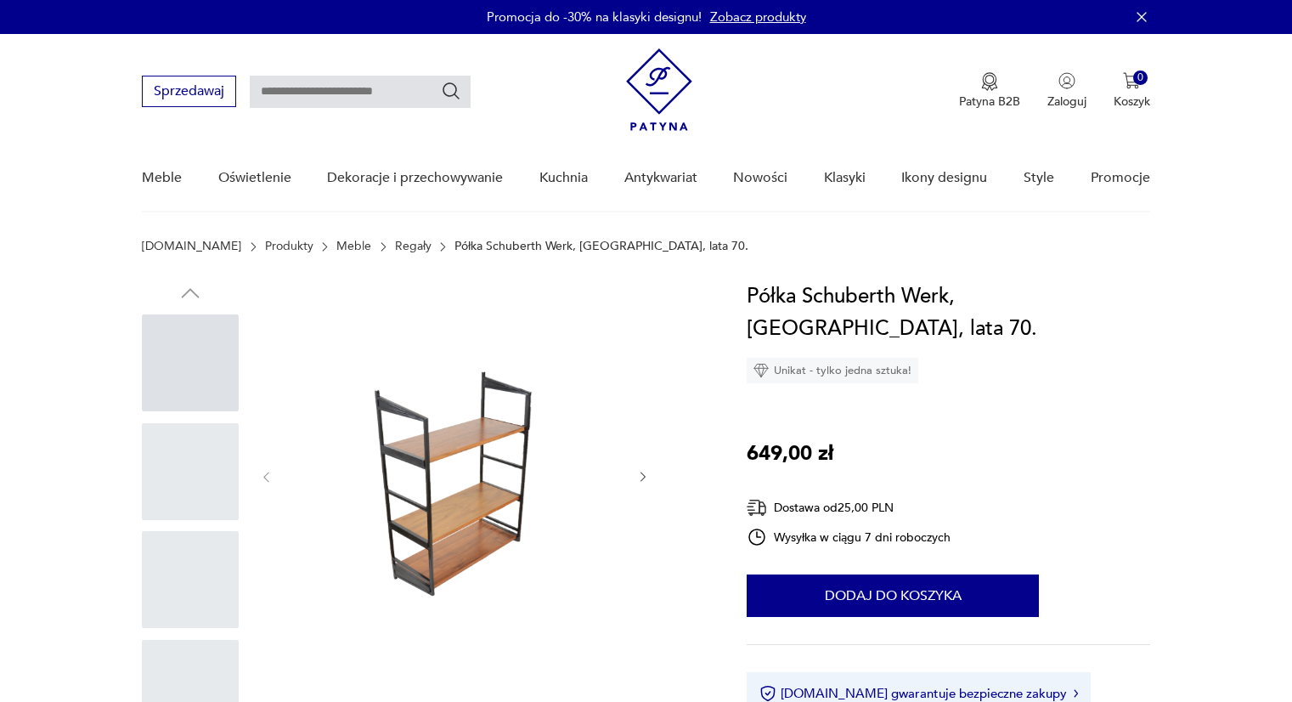  Describe the element at coordinates (844, 178) in the screenshot. I see `a: Klasyki` at that location.